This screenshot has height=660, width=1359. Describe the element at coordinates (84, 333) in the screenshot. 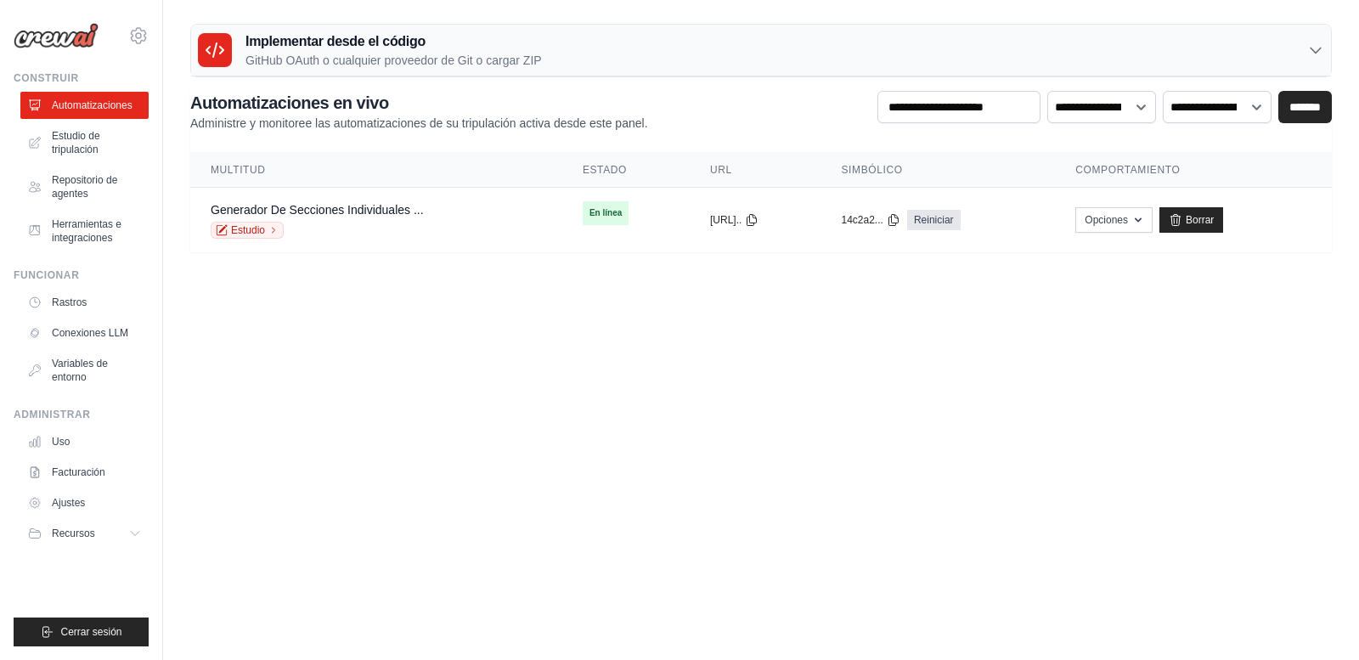

I see `a: Conexiones LLM` at that location.